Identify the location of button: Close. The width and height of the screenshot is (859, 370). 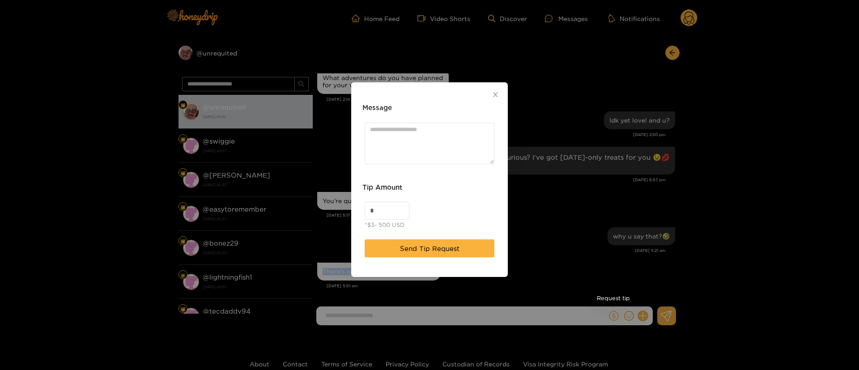
(495, 95).